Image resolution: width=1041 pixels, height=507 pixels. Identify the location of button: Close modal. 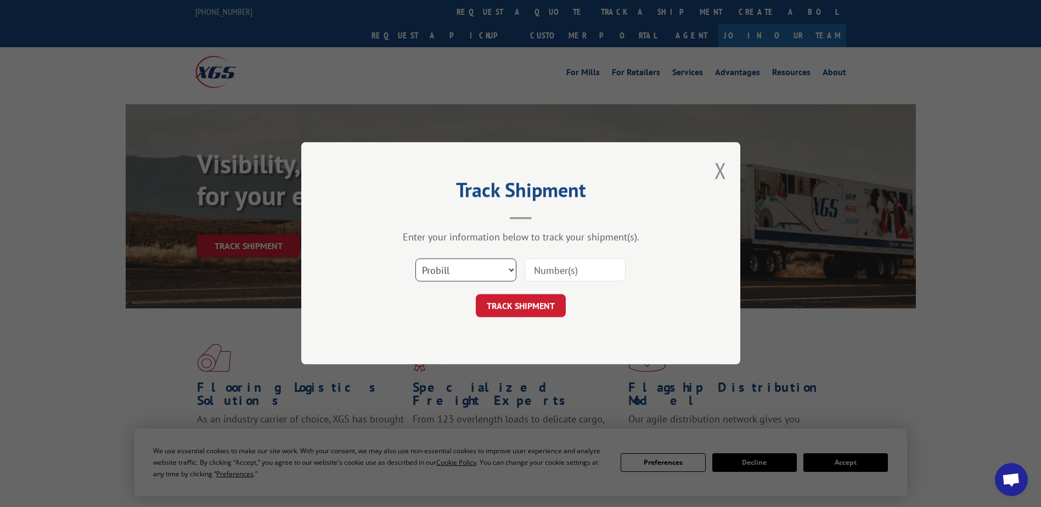
(720, 170).